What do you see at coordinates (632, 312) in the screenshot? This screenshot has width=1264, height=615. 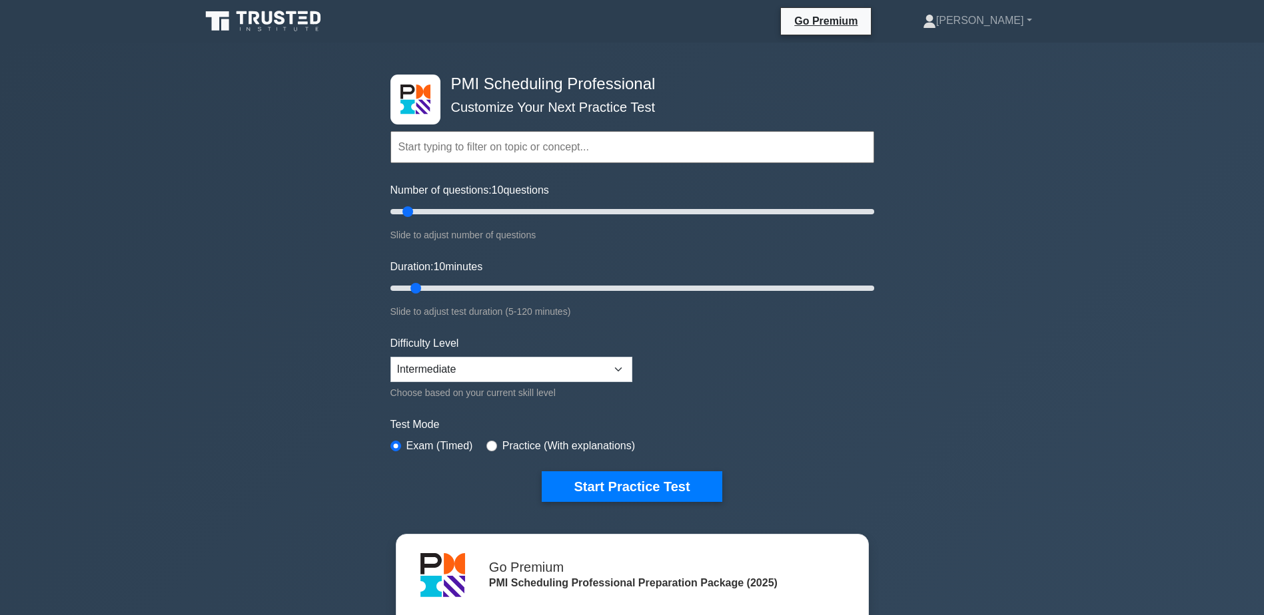 I see `div: Slide to adjust test duration (5-120 minutes)` at bounding box center [632, 312].